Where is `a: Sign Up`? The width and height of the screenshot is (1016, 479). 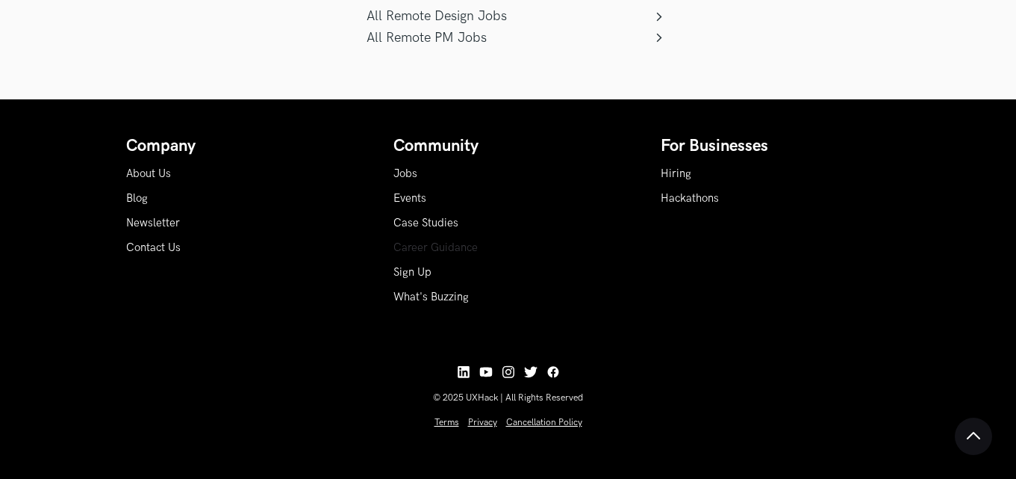 a: Sign Up is located at coordinates (412, 272).